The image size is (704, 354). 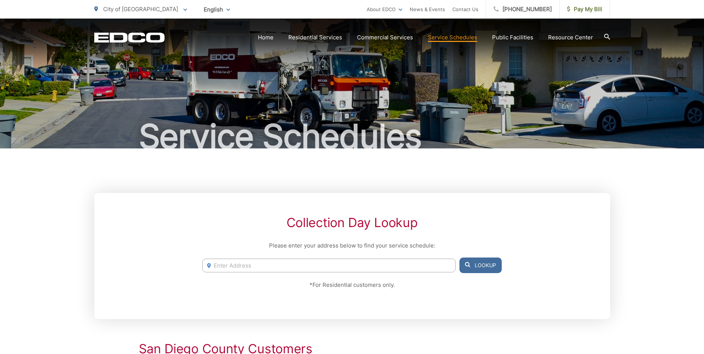 I want to click on p: Please enter your address below to find your service schedule:, so click(x=352, y=246).